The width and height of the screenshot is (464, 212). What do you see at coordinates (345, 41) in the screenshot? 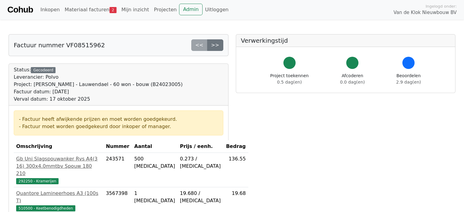
I see `h5: Verwerkingstijd` at bounding box center [345, 41].